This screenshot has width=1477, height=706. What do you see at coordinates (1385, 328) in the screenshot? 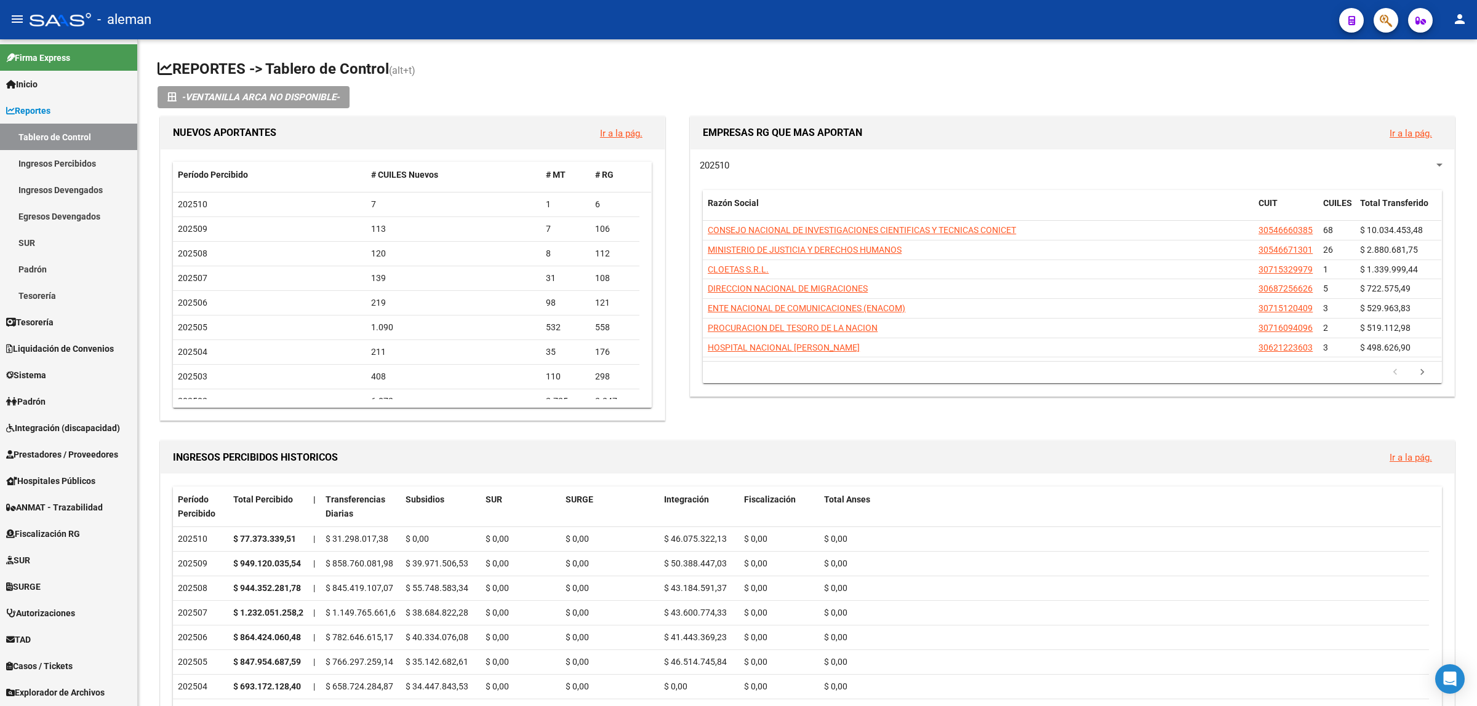
I see `span: $ 519.112,98` at bounding box center [1385, 328].